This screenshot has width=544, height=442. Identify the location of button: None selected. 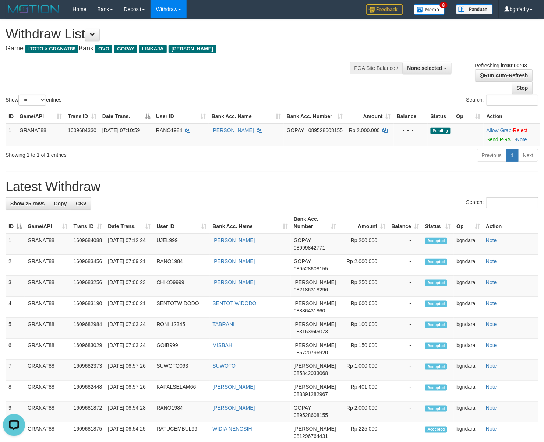
(427, 68).